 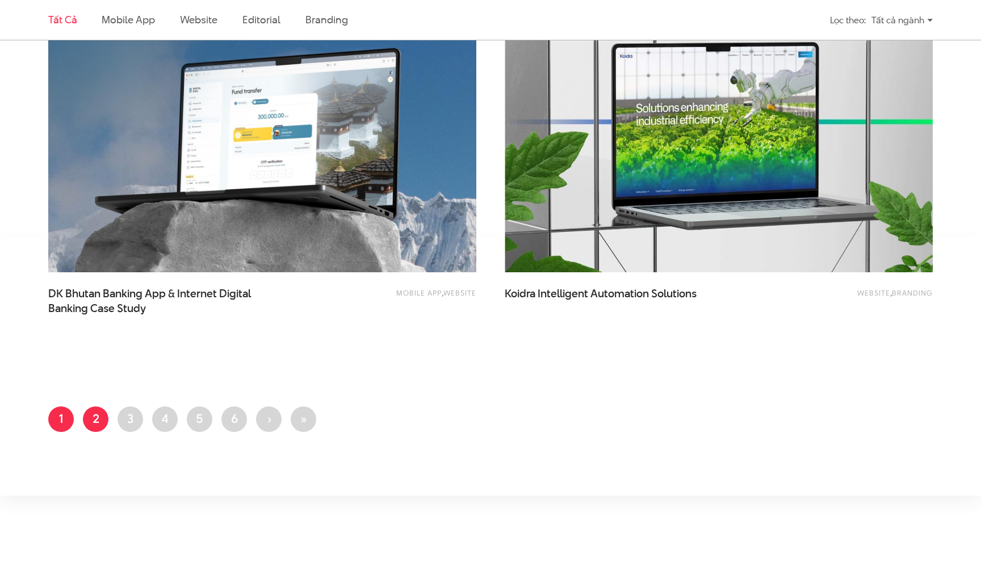 I want to click on a: 5, so click(x=199, y=419).